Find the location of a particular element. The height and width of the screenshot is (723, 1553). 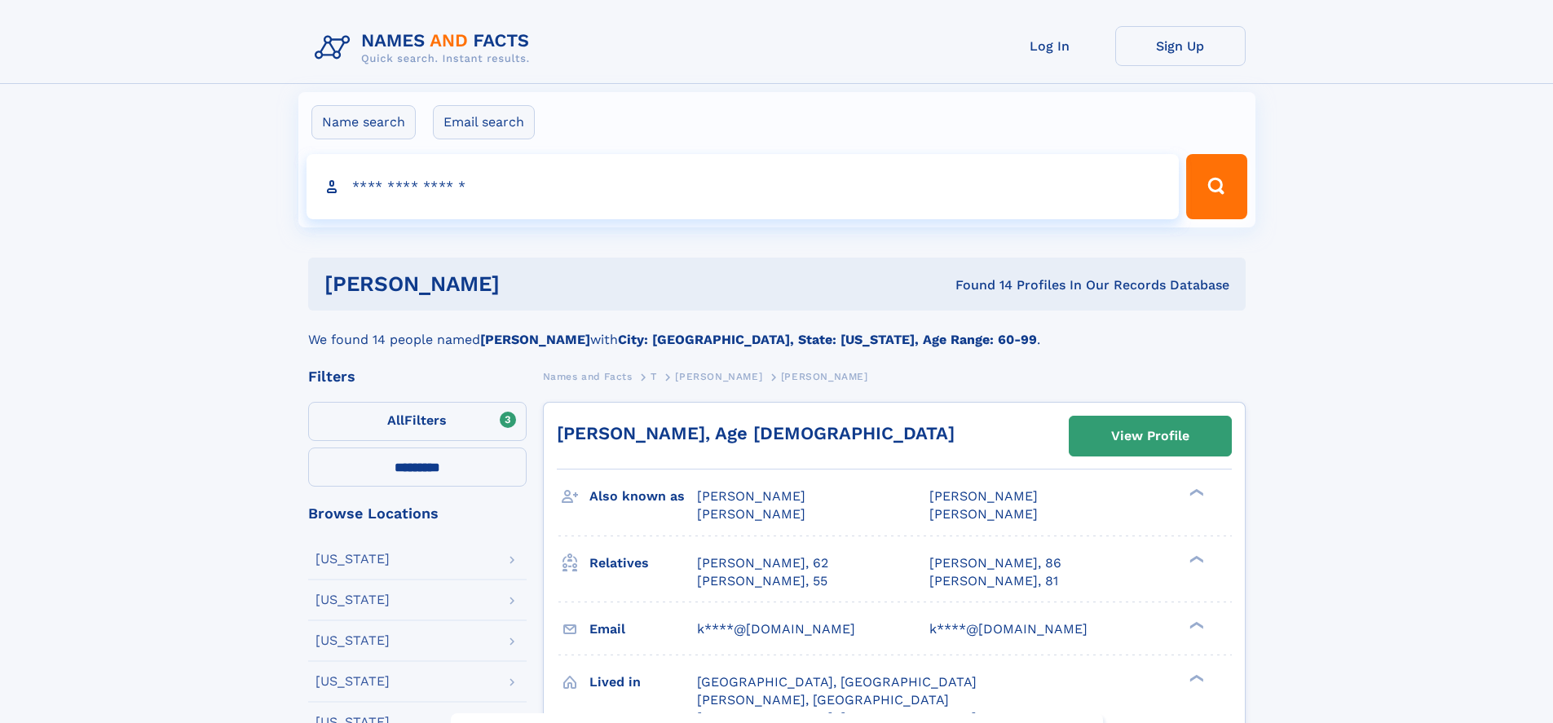

button: Search Button is located at coordinates (1216, 187).